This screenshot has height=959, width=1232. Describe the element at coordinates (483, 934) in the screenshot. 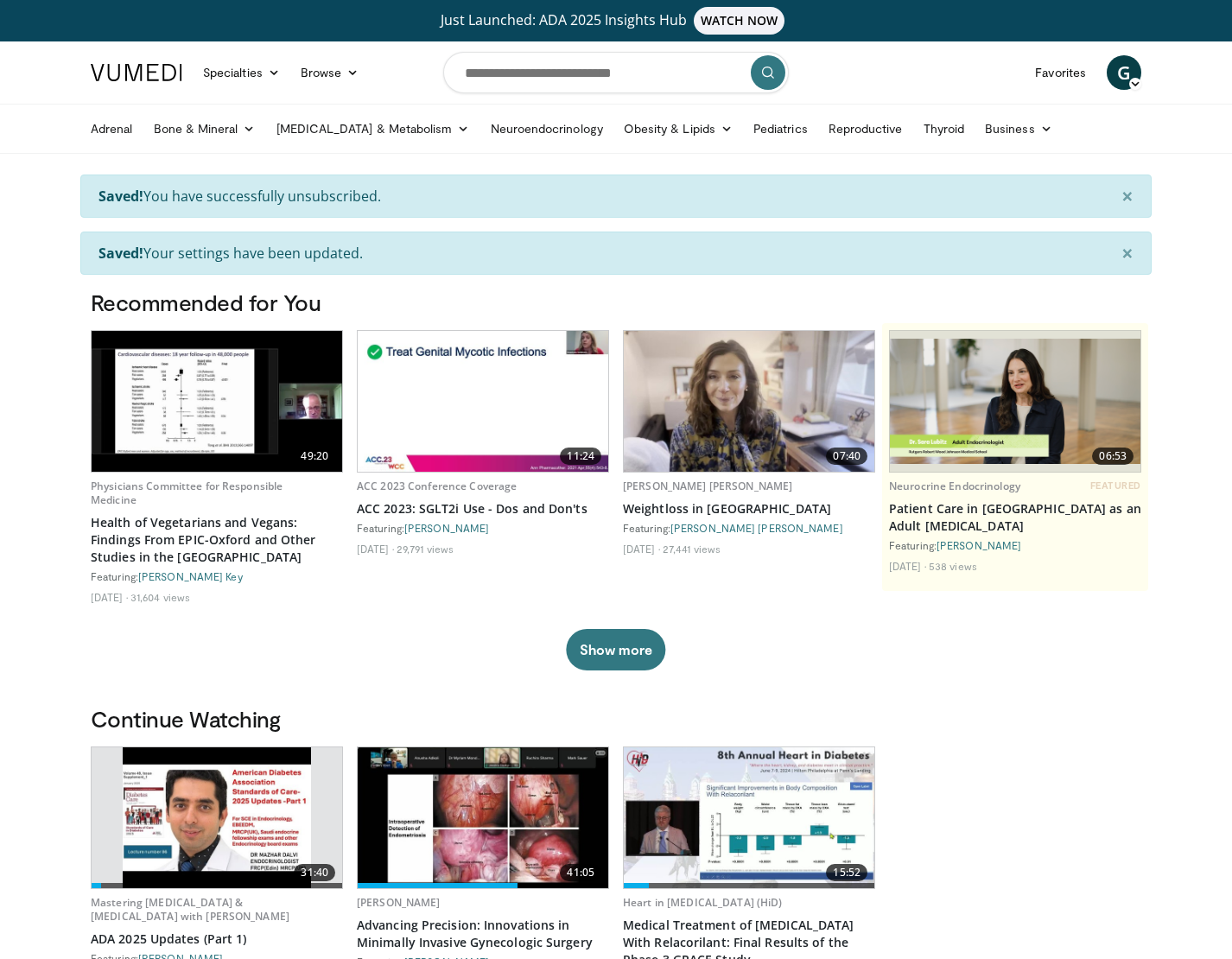

I see `a: Advancing Precision: Innovations in Minimally Invasive Gynecologic Surgery` at that location.